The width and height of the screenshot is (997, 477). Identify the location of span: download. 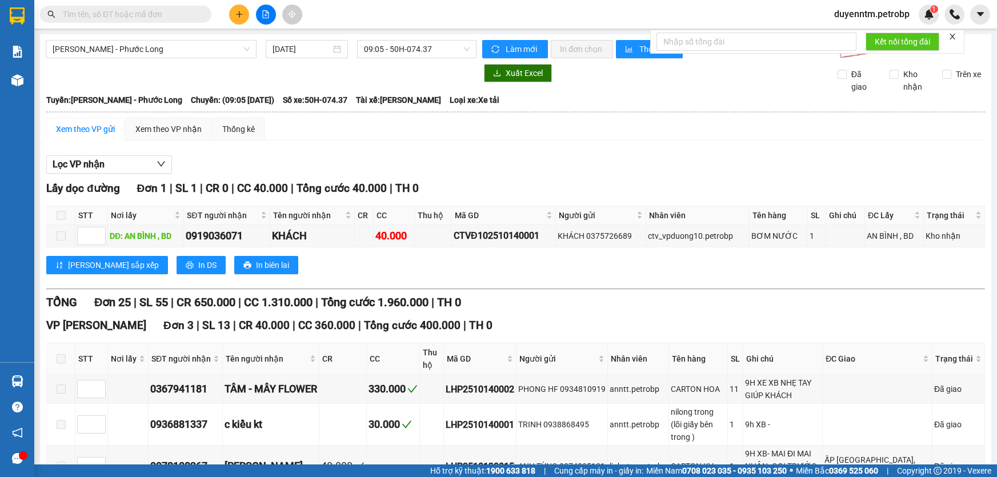
(497, 74).